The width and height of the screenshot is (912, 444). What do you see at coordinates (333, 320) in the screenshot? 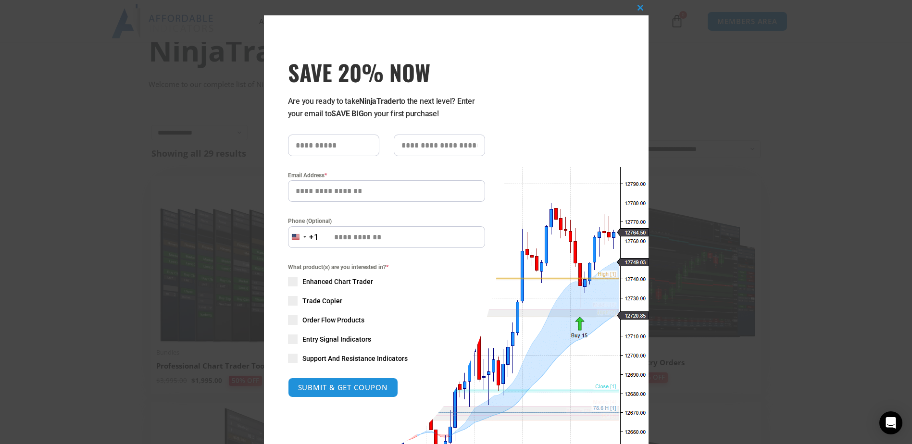
I see `span: Order Flow Products` at bounding box center [333, 320].